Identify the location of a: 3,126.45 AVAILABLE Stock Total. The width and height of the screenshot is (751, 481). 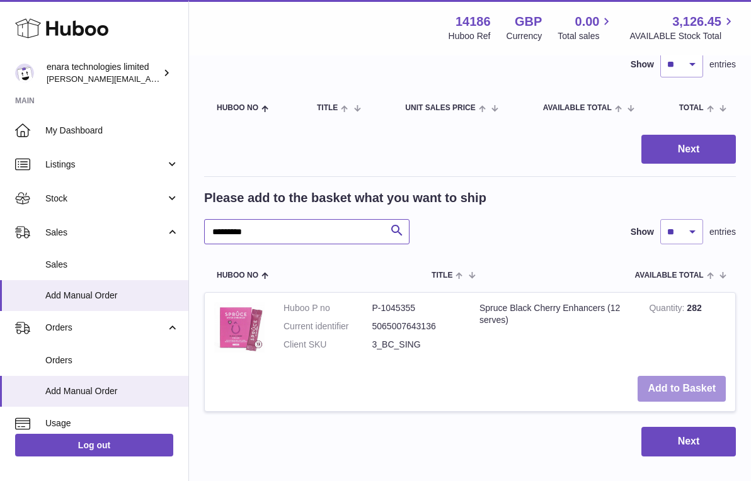
(682, 28).